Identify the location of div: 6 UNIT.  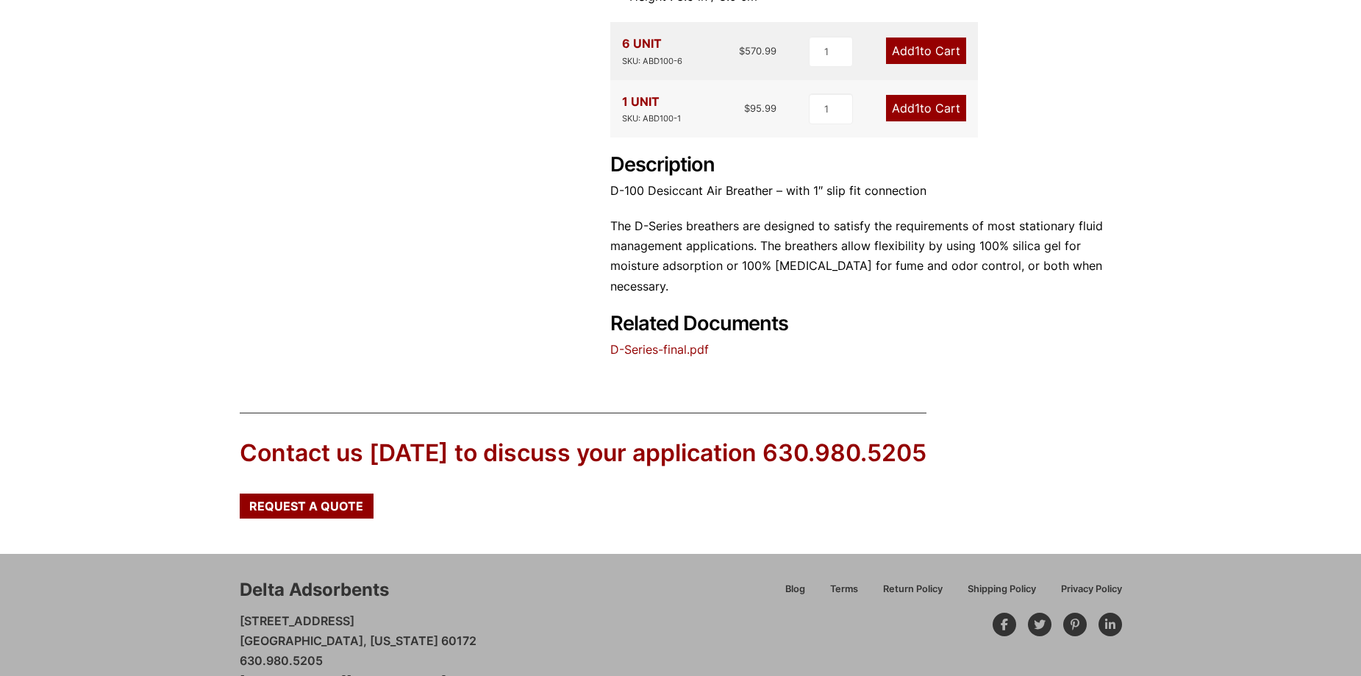
(652, 51).